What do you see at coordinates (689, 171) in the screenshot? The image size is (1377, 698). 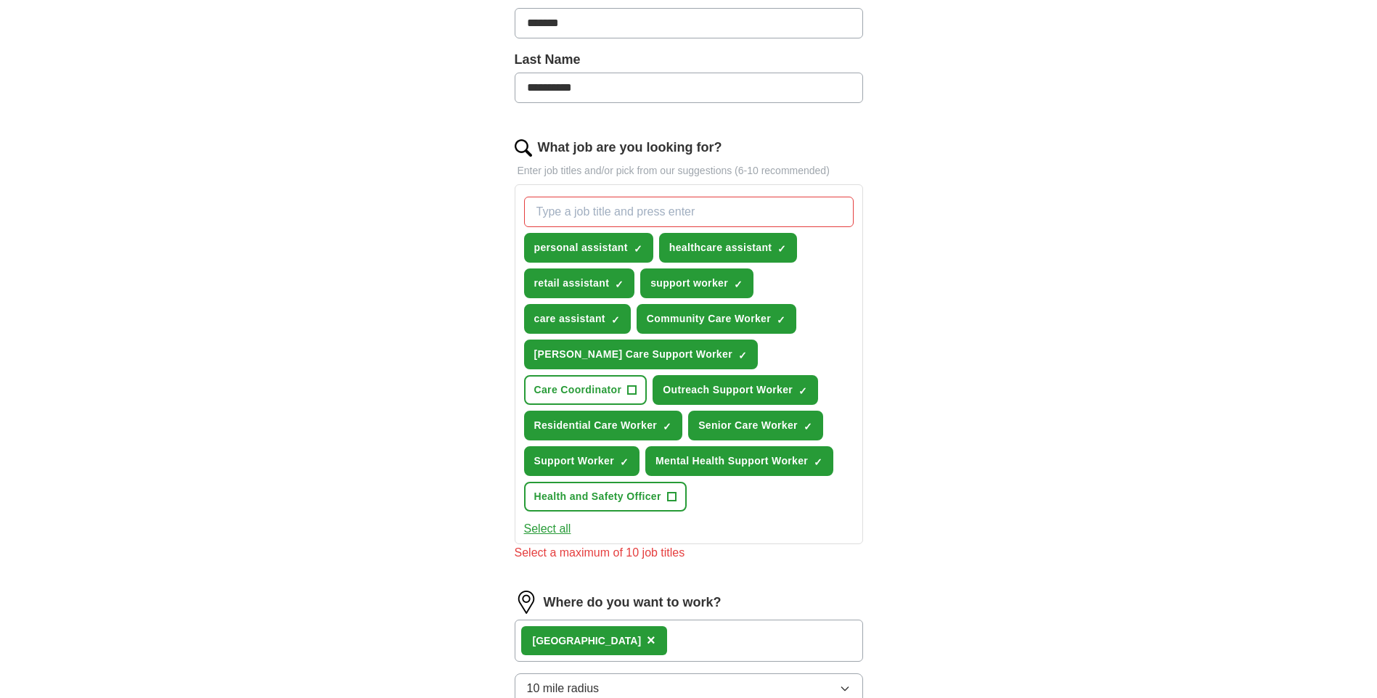 I see `p: Enter job titles and/or pick from our suggestions (6-10 recommended)` at bounding box center [689, 171].